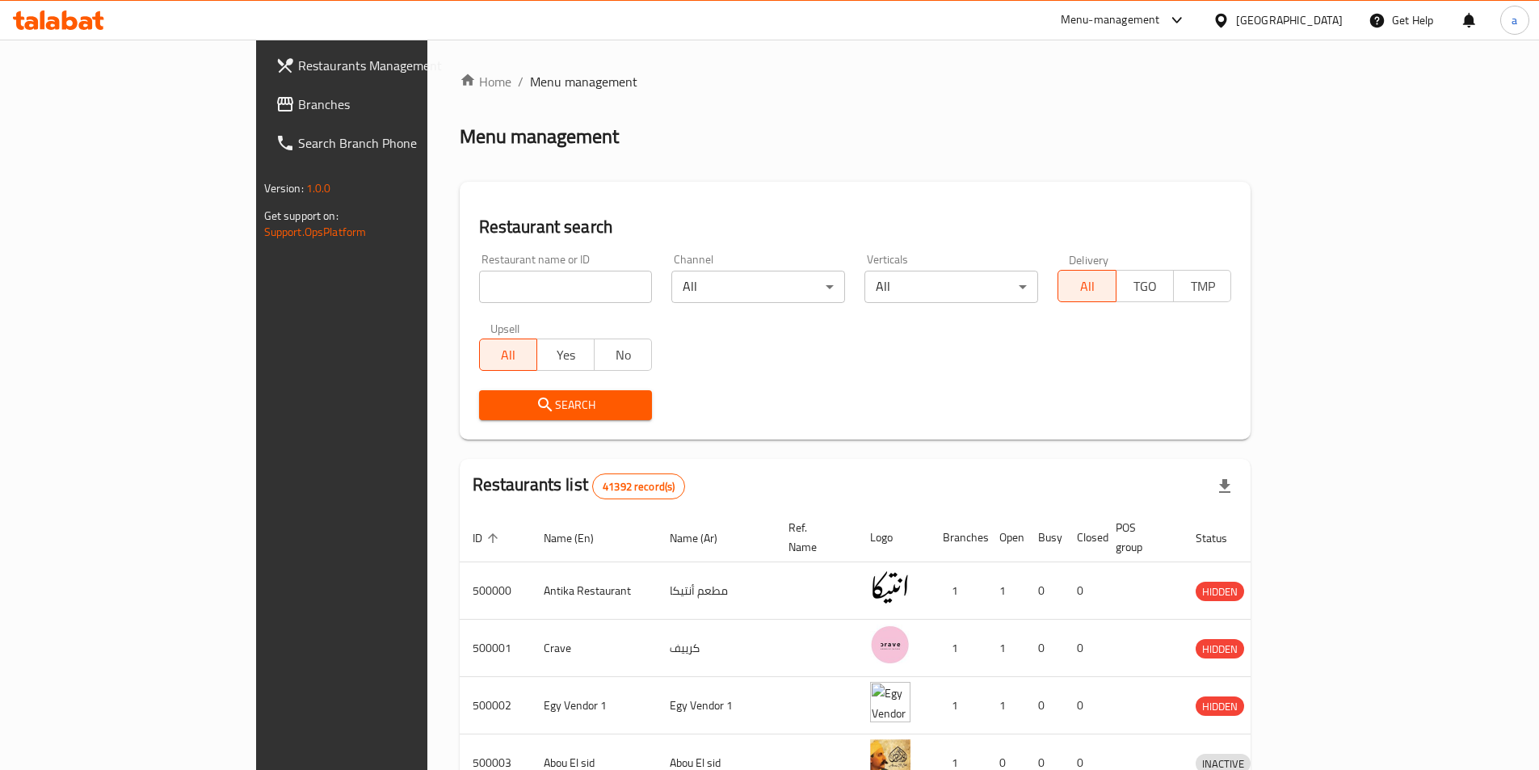  What do you see at coordinates (1083, 537) in the screenshot?
I see `th: Closed` at bounding box center [1083, 537].